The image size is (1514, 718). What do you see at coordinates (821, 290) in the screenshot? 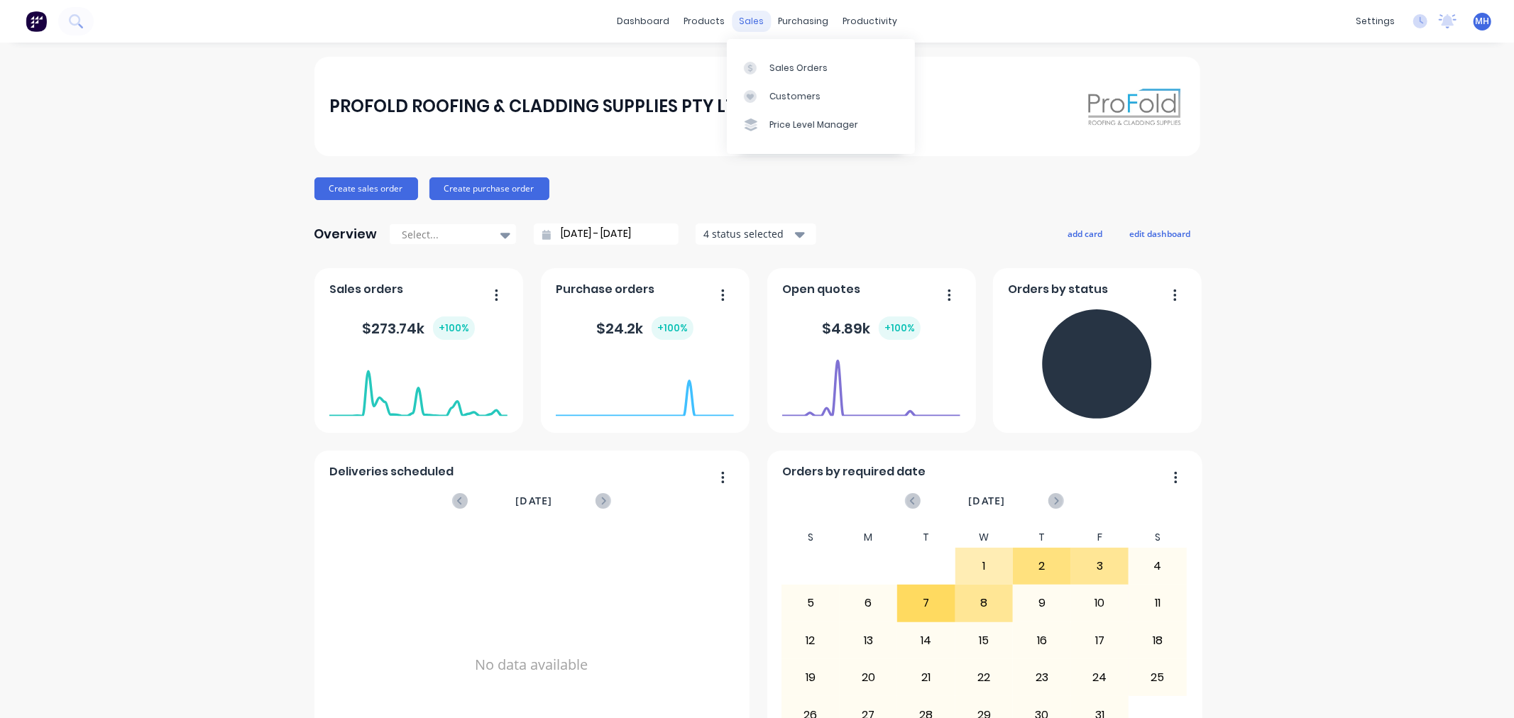
I see `span: Open quotes` at bounding box center [821, 290].